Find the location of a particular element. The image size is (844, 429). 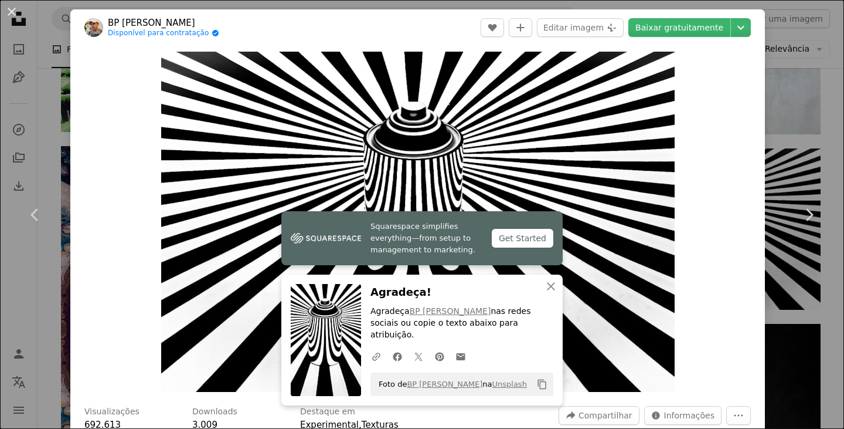

a: Baixar gratuitamente is located at coordinates (680, 28).